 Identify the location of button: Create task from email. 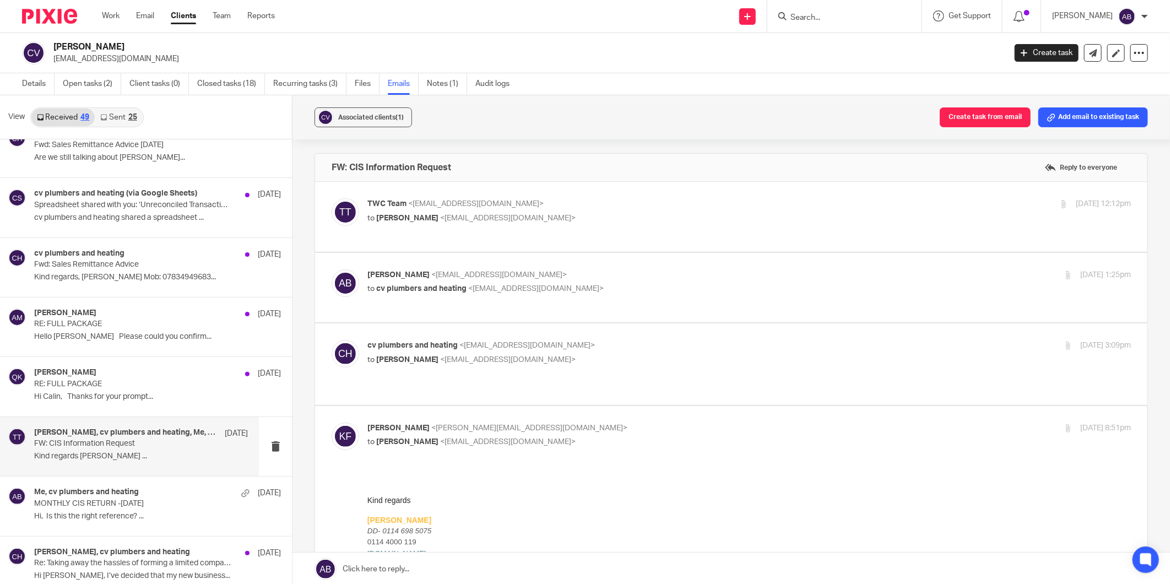
(985, 117).